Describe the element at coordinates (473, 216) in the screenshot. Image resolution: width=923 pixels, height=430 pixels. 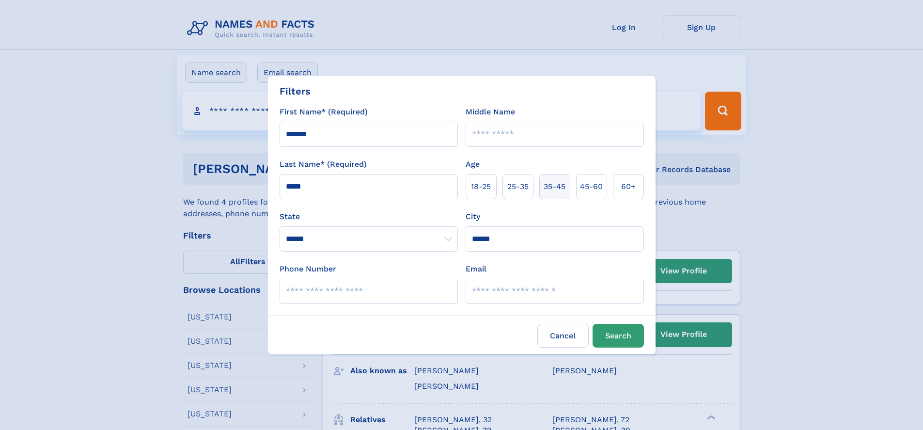
I see `label: City` at that location.